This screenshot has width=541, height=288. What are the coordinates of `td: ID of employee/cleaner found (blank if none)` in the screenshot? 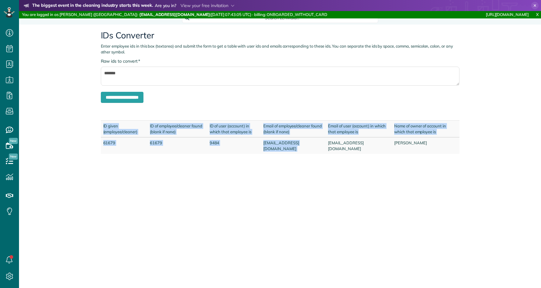 It's located at (177, 129).